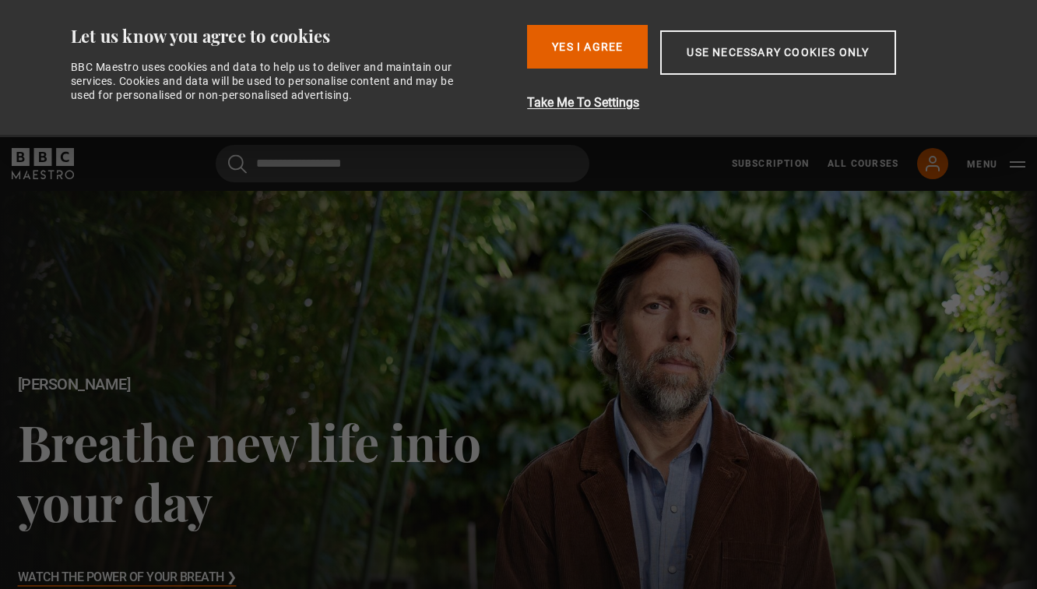  I want to click on input: Search, so click(403, 164).